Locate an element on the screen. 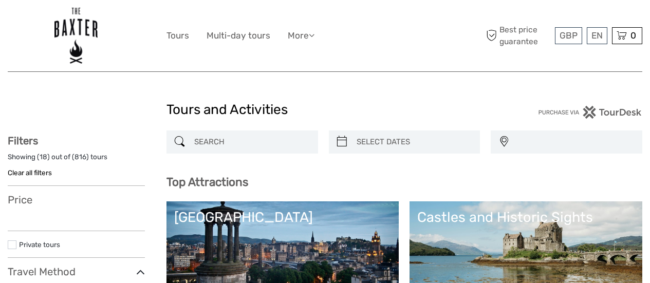  img: PurchaseViaTourDesk.png is located at coordinates (590, 112).